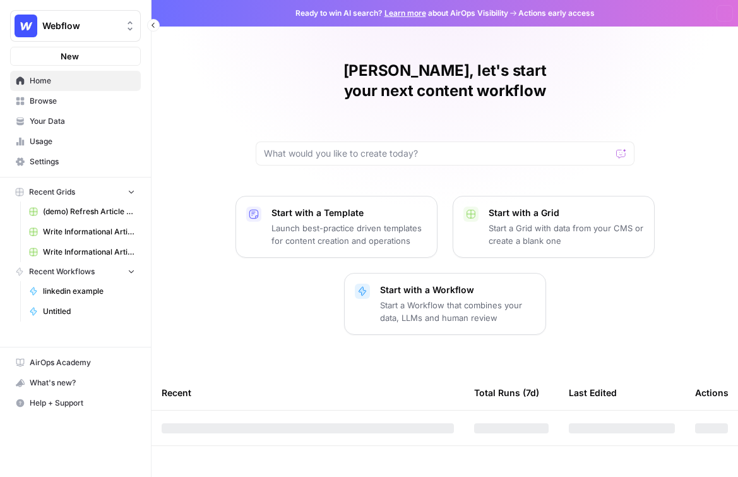 Image resolution: width=738 pixels, height=477 pixels. What do you see at coordinates (556, 13) in the screenshot?
I see `span: Actions early access` at bounding box center [556, 13].